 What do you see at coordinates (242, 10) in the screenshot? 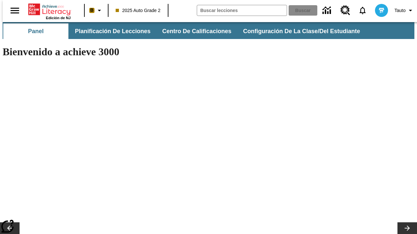
I see `input: Buscar campo` at bounding box center [242, 10].